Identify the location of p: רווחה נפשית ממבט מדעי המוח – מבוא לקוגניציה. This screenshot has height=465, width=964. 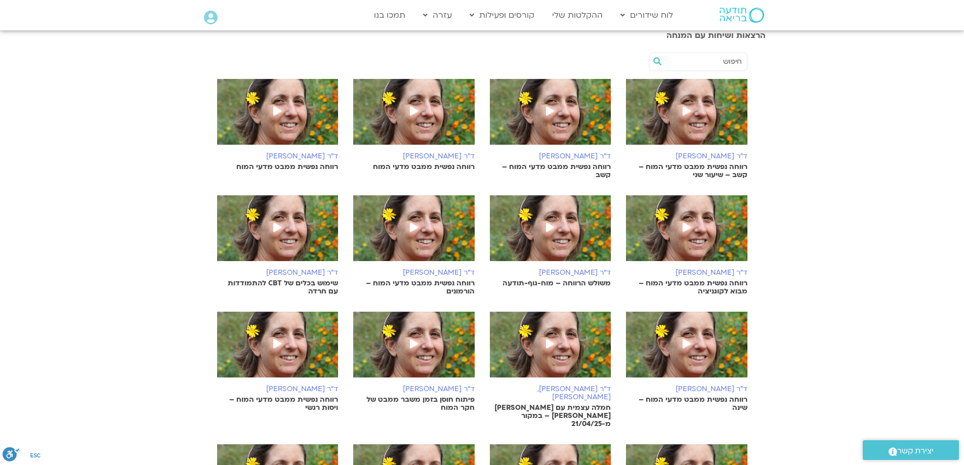
(687, 288).